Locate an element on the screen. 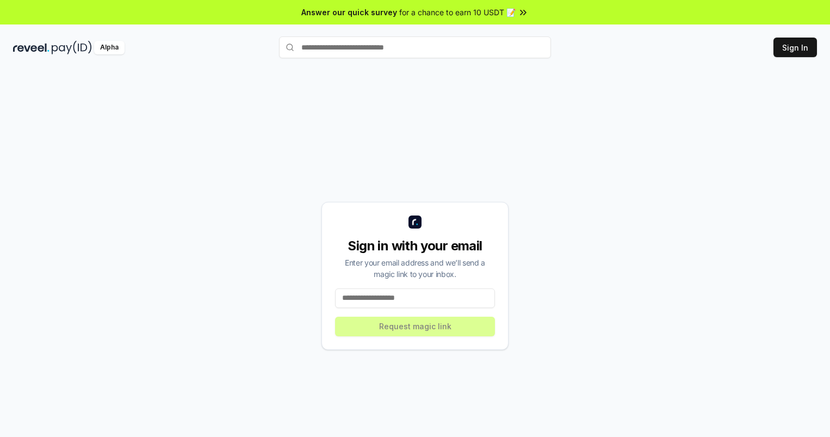 Image resolution: width=830 pixels, height=437 pixels. span: for a chance to earn 10 USDT 📝 is located at coordinates (457, 12).